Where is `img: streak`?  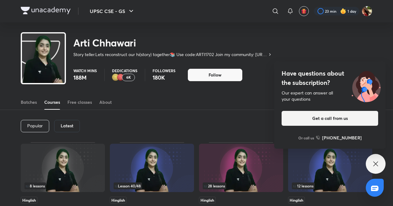
img: streak is located at coordinates (343, 11).